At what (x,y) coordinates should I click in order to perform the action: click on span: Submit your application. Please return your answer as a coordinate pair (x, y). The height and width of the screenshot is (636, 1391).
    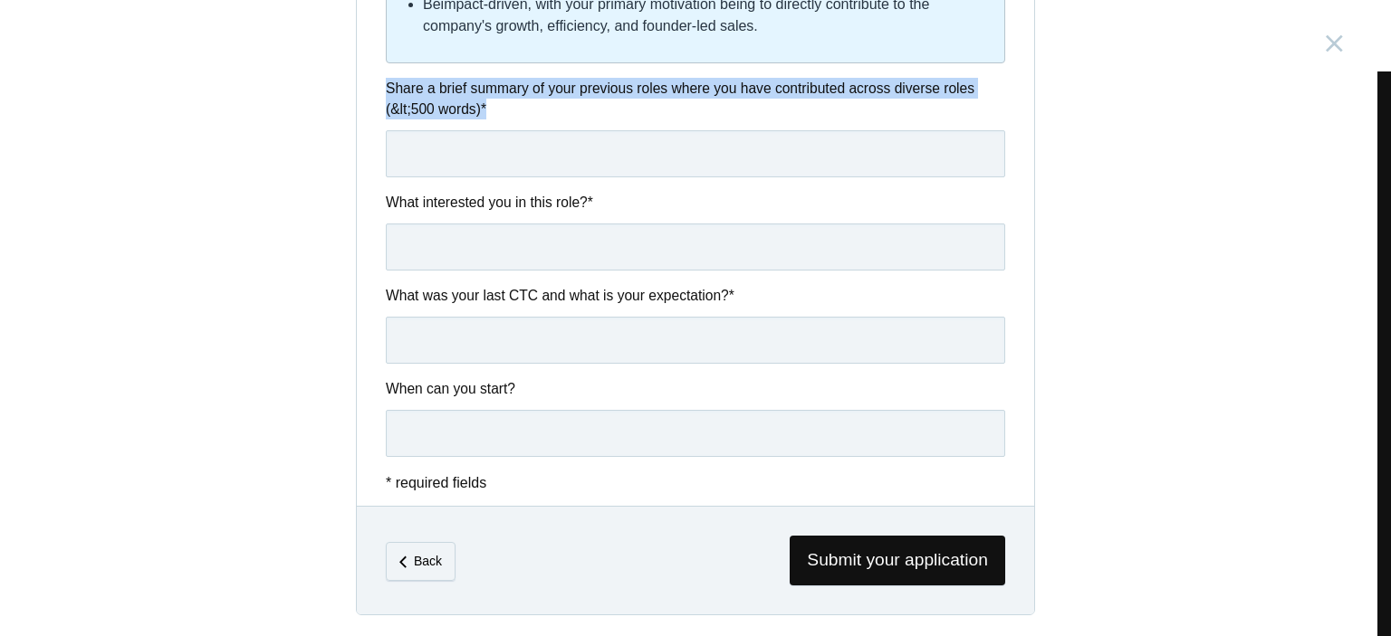
    Looking at the image, I should click on (897, 560).